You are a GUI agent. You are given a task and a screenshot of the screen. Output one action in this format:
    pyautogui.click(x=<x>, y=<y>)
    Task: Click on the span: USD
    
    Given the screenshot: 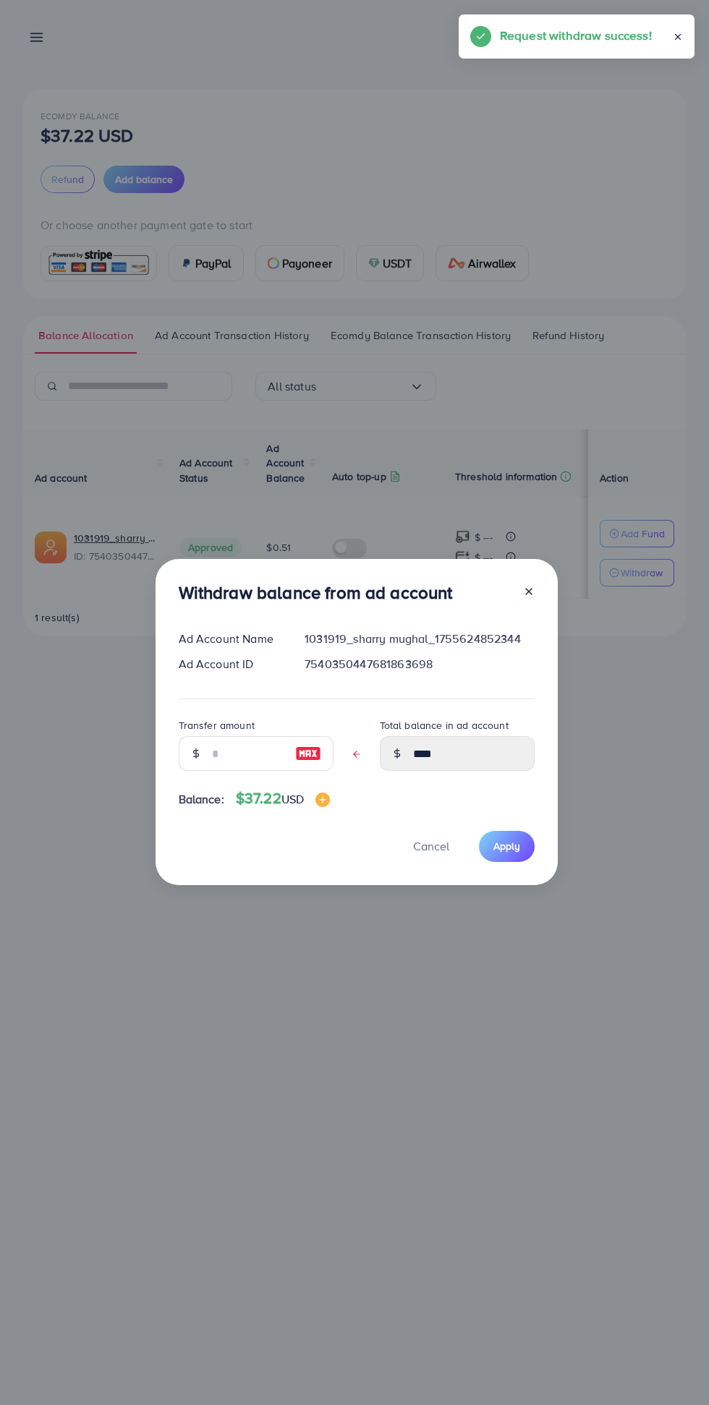 What is the action you would take?
    pyautogui.click(x=292, y=799)
    